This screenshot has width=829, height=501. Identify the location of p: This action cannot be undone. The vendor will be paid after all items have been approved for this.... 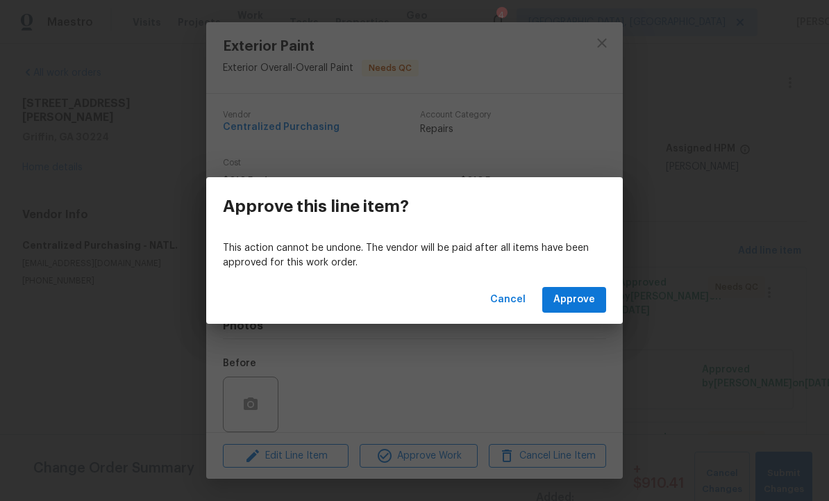
(415, 256).